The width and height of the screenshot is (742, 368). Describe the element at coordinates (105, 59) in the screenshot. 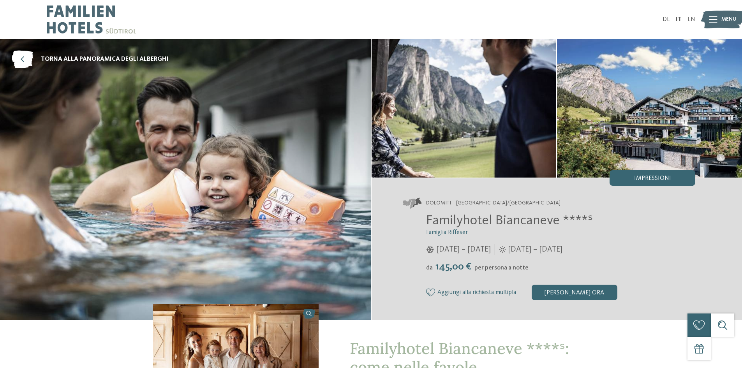

I see `span: torna alla panoramica degli alberghi` at that location.